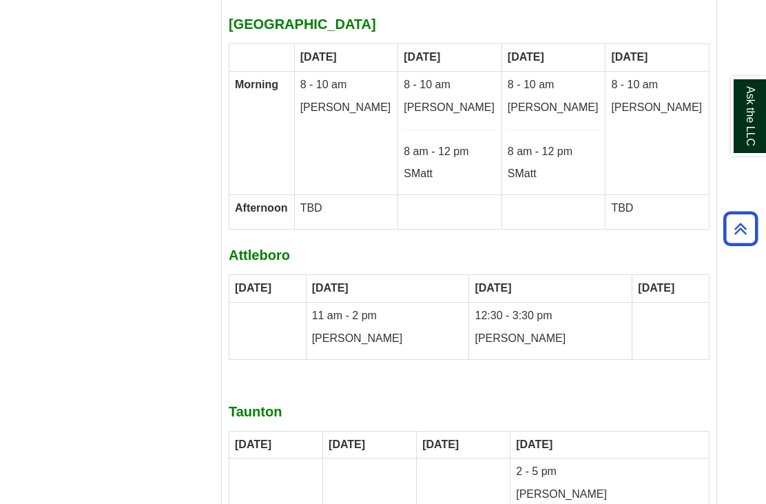  What do you see at coordinates (741, 228) in the screenshot?
I see `a: Back to Top` at bounding box center [741, 228].